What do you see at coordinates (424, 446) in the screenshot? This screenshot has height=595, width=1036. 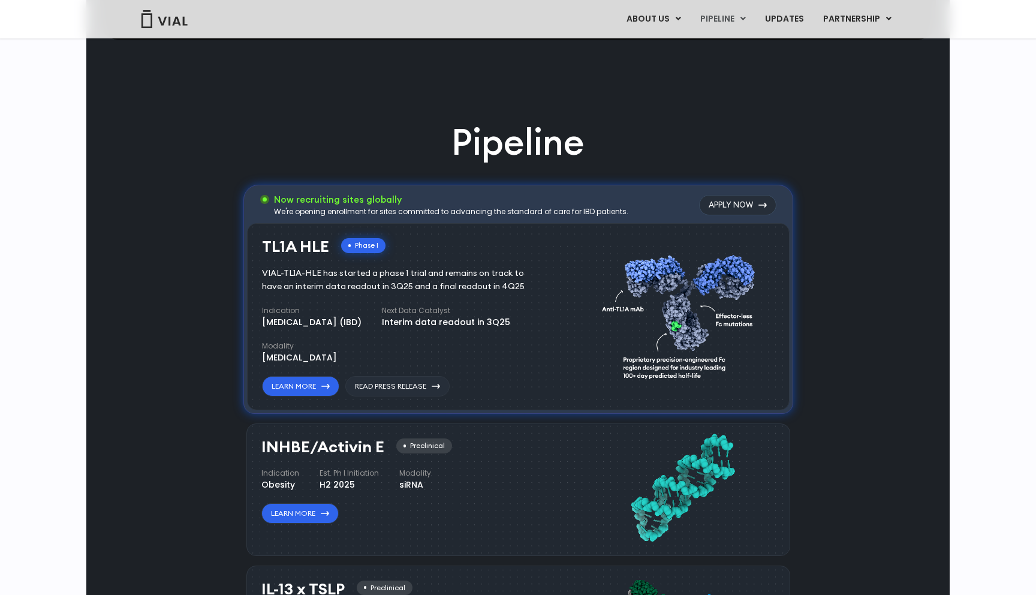 I see `div: Preclinical` at bounding box center [424, 446].